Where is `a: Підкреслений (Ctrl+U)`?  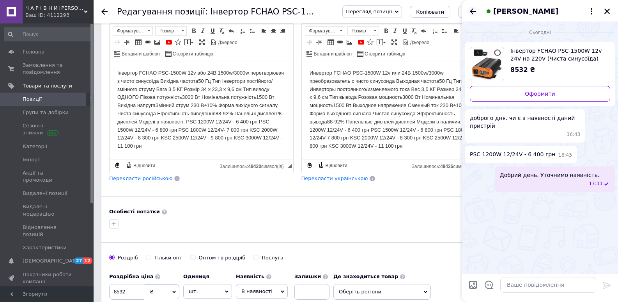 a: Підкреслений (Ctrl+U) is located at coordinates (405, 31).